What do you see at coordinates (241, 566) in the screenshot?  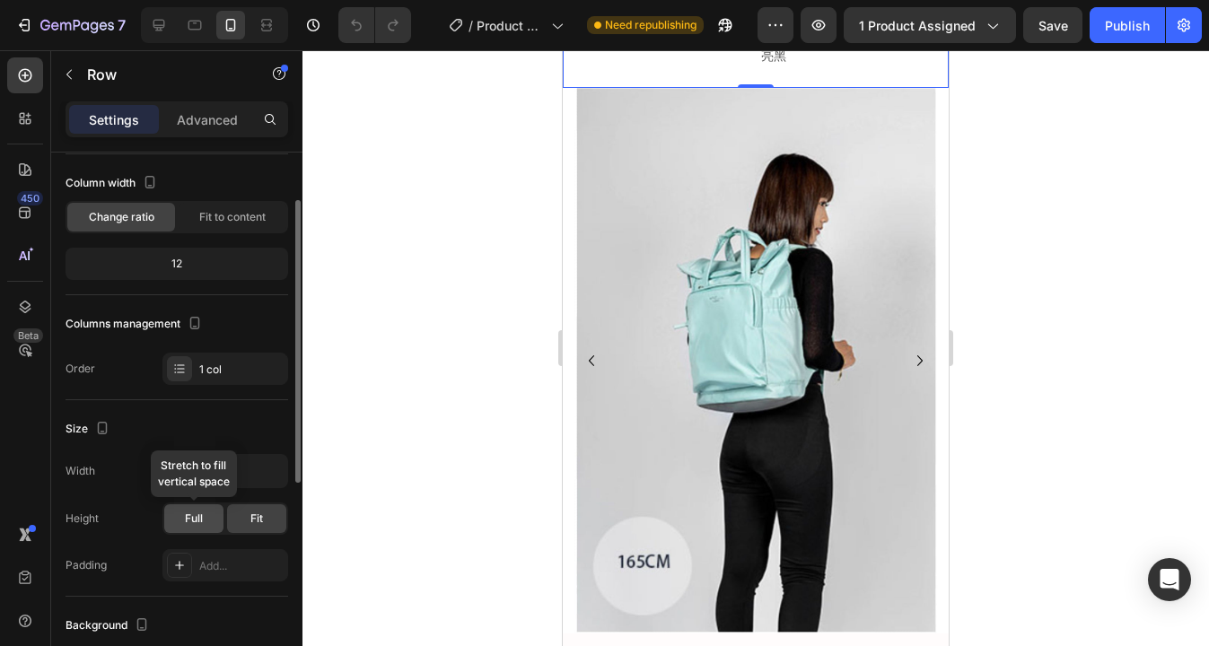 I see `div: Add...` at bounding box center [241, 566].